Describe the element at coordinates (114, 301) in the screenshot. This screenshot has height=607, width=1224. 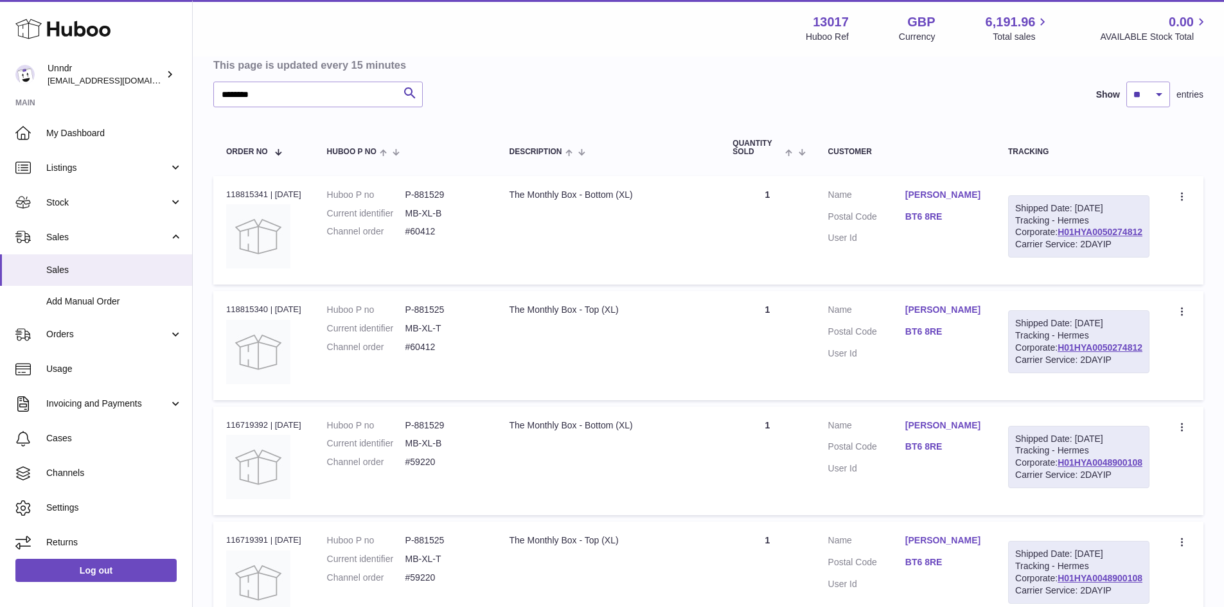
I see `span: Add Manual Order` at that location.